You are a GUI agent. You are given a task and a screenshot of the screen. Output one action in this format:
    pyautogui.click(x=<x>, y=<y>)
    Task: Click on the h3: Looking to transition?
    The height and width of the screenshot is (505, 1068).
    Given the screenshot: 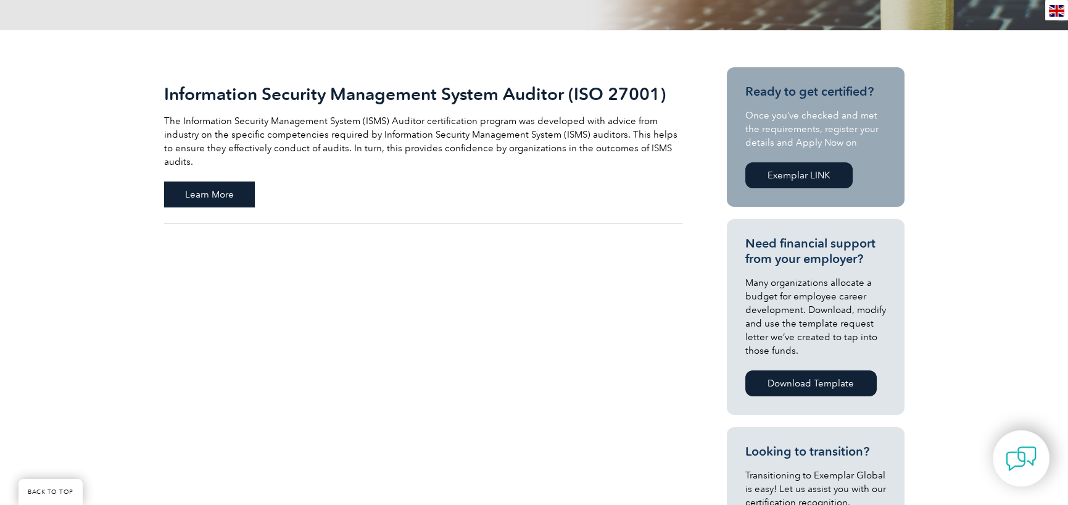 What is the action you would take?
    pyautogui.click(x=816, y=451)
    